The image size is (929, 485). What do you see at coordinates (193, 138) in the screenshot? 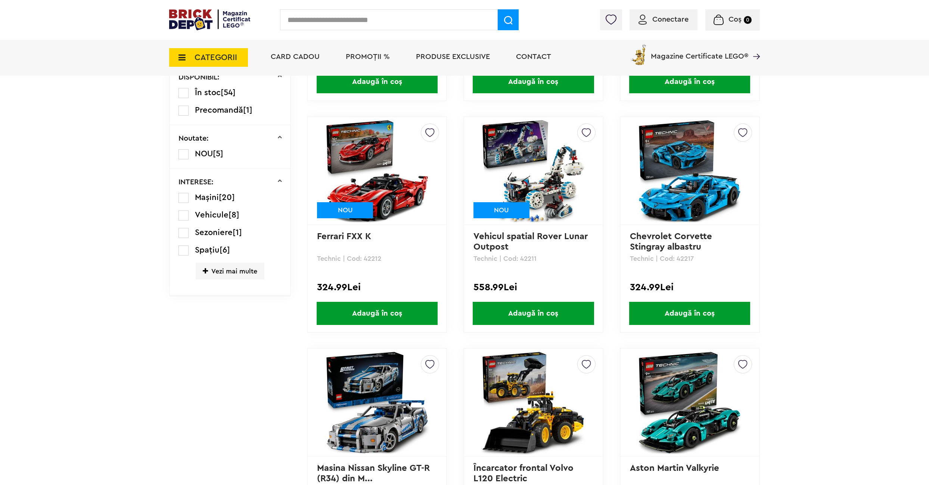
I see `p: Noutate:` at bounding box center [193, 138].